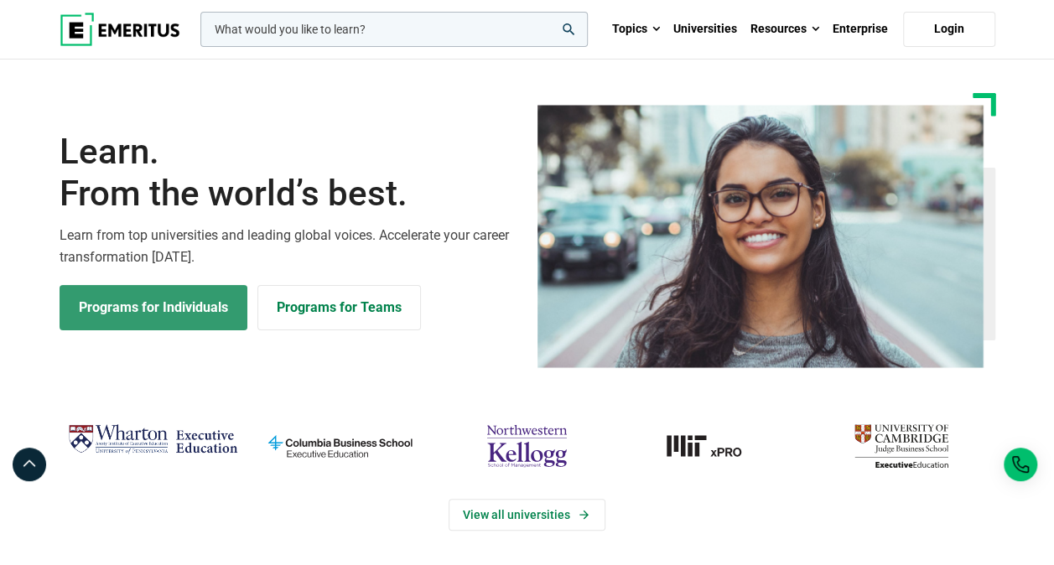 This screenshot has width=1054, height=565. Describe the element at coordinates (340, 446) in the screenshot. I see `img: columbia-business-school` at that location.